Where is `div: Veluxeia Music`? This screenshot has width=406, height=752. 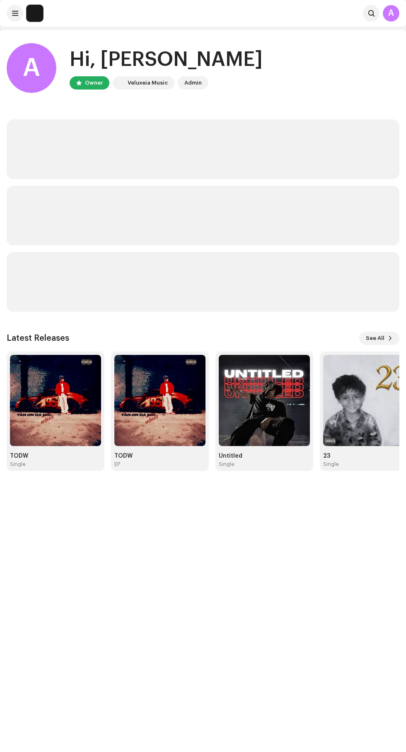 div: Veluxeia Music is located at coordinates (147, 83).